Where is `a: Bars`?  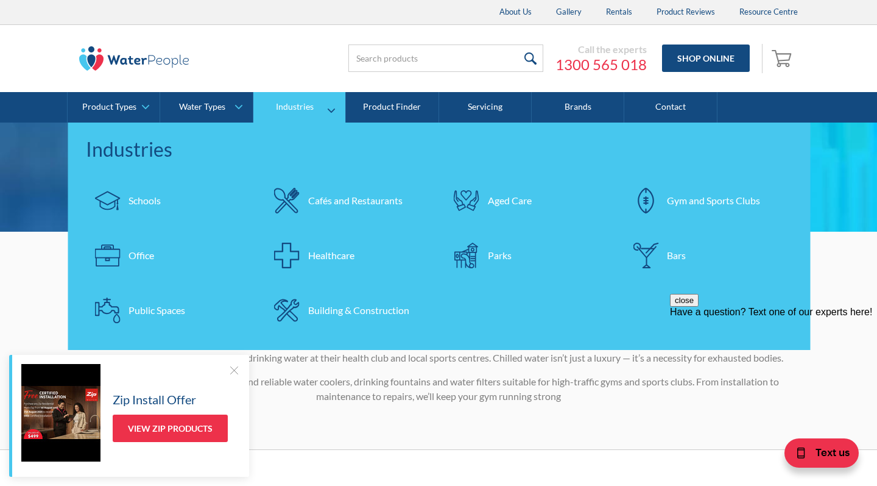
a: Bars is located at coordinates (708, 255).